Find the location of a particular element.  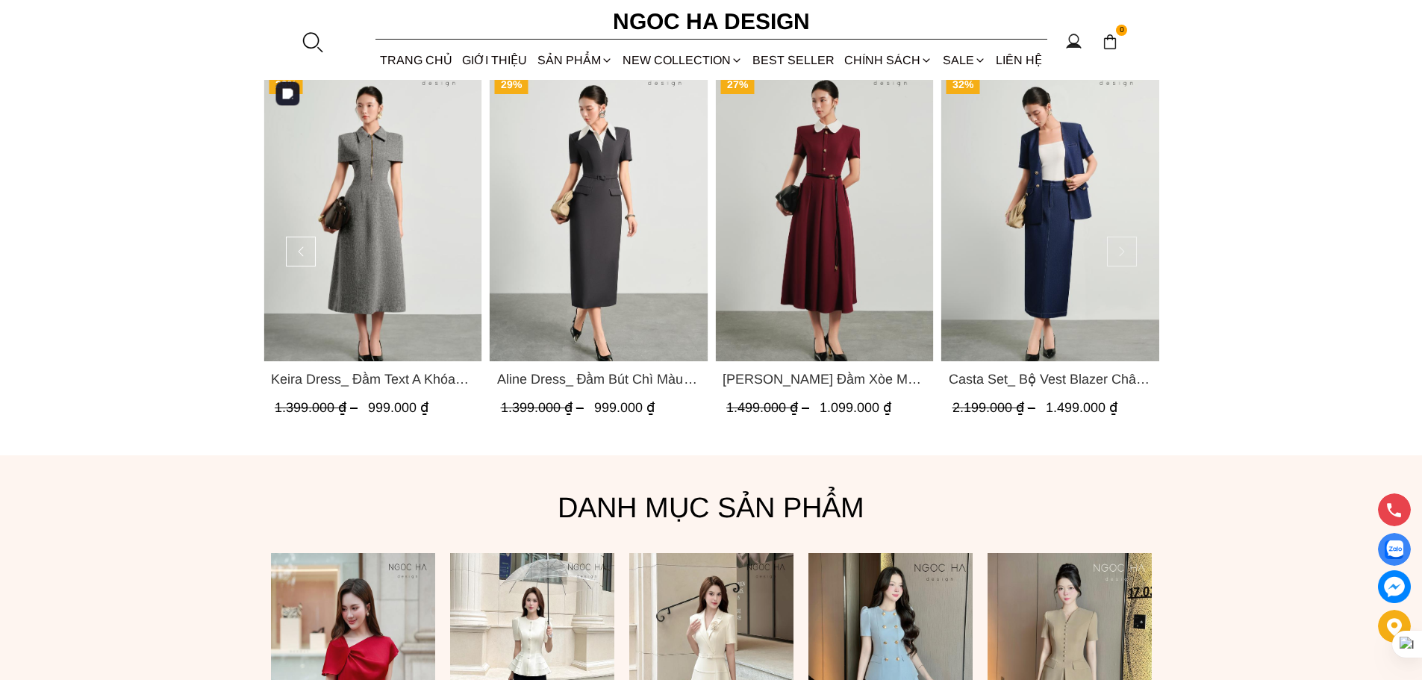

a: GIỚI THIỆU is located at coordinates (495, 60).